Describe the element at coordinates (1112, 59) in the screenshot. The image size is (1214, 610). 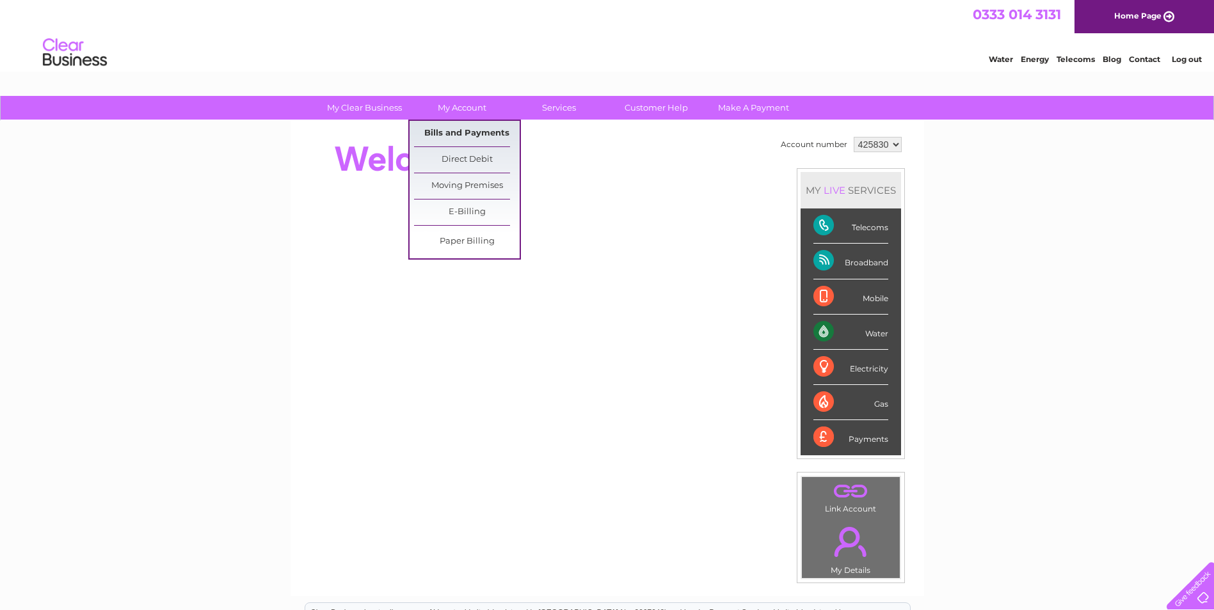
I see `a: Blog` at that location.